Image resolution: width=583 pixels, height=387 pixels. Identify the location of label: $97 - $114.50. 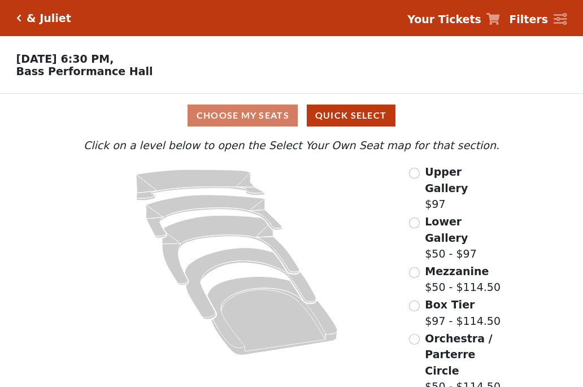
(463, 313).